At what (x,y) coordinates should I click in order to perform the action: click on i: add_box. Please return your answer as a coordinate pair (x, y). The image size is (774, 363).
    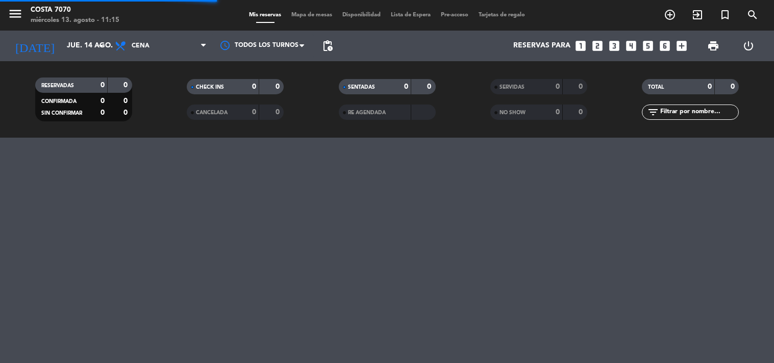
    Looking at the image, I should click on (681, 46).